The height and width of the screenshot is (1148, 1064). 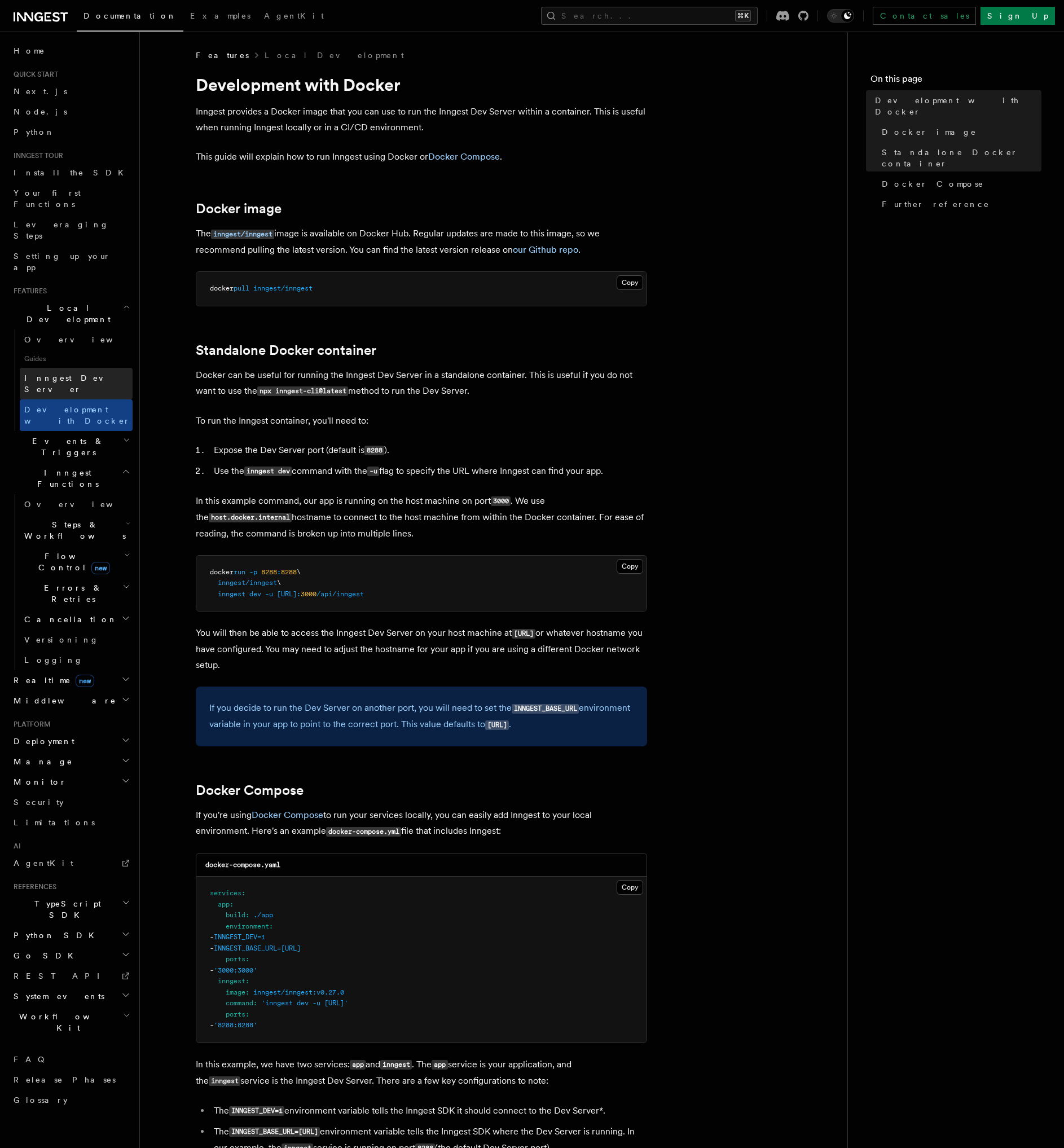 What do you see at coordinates (422, 823) in the screenshot?
I see `p: If you're using to run your services locally, you can easily add Inngest to your local environmen...` at bounding box center [422, 823].